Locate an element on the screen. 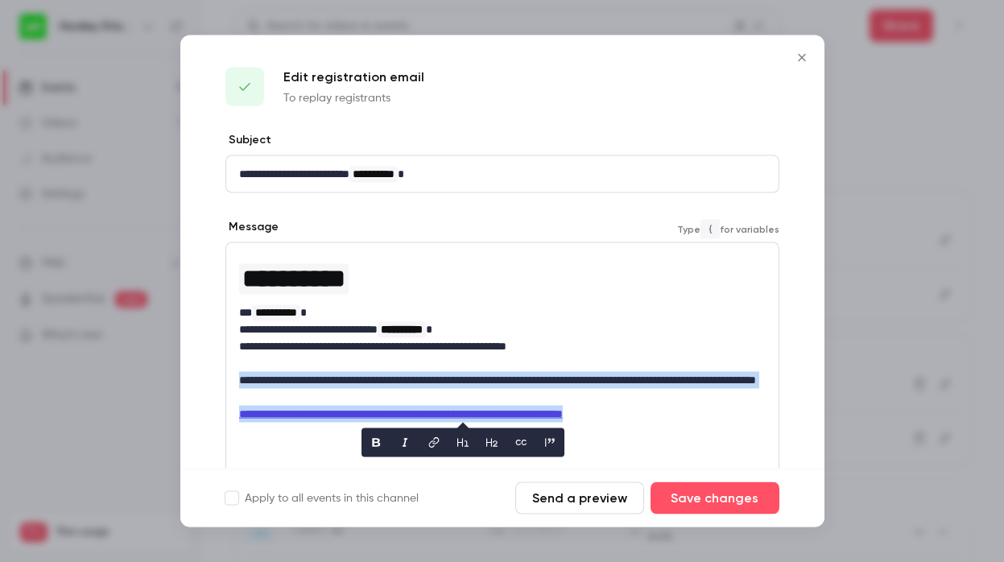 This screenshot has height=562, width=1004. button: Send a preview is located at coordinates (580, 498).